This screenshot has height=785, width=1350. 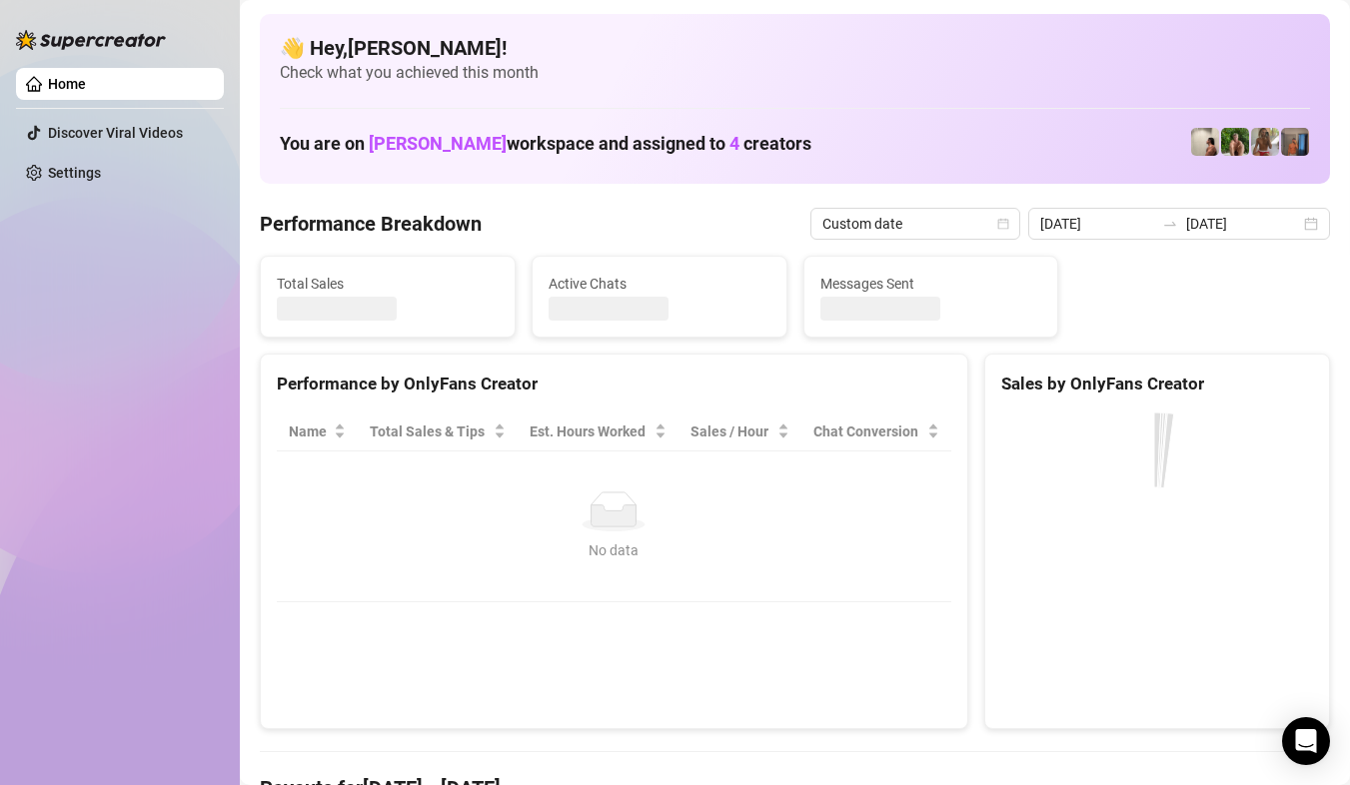 What do you see at coordinates (1170, 224) in the screenshot?
I see `span: swap-right` at bounding box center [1170, 224].